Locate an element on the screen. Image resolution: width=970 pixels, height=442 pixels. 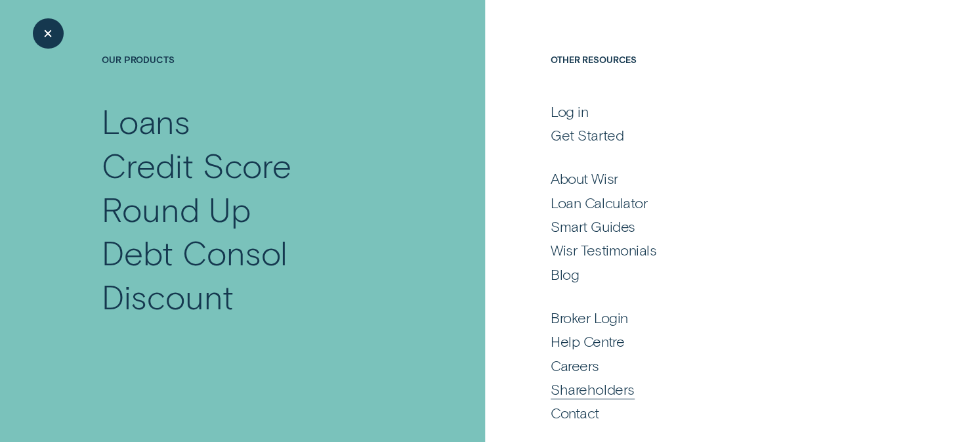
a: Loans is located at coordinates (258, 121).